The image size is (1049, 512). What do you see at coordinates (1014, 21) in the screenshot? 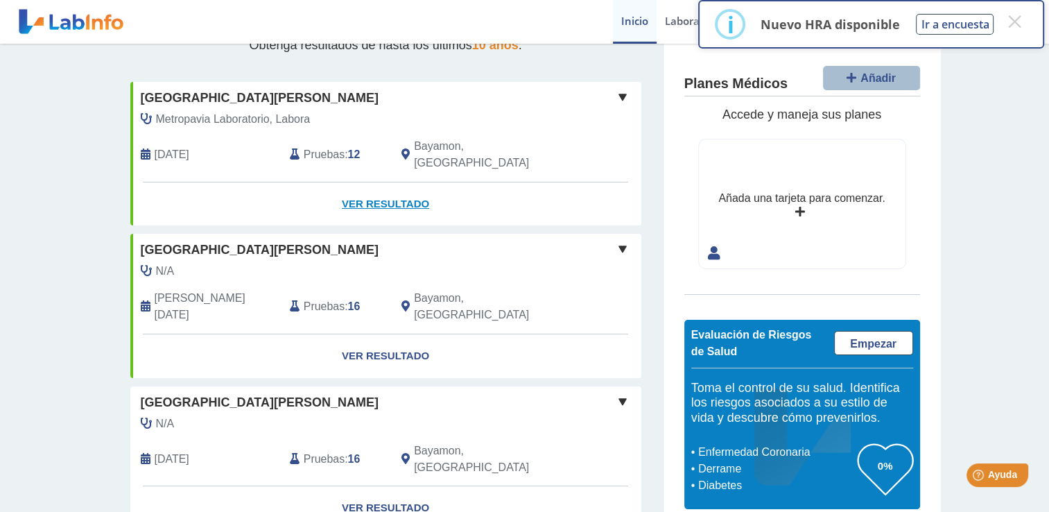
I see `button: Close this dialog` at bounding box center [1014, 21].